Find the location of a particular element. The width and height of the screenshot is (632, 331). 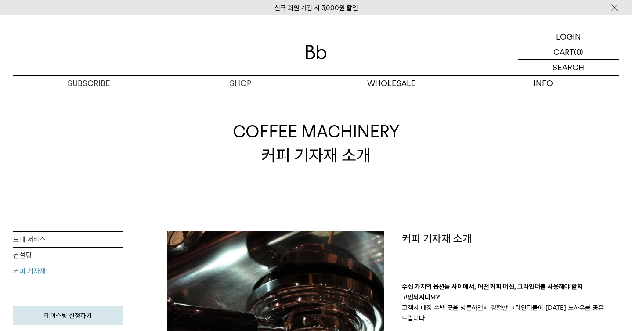

img: 로고 is located at coordinates (316, 52).